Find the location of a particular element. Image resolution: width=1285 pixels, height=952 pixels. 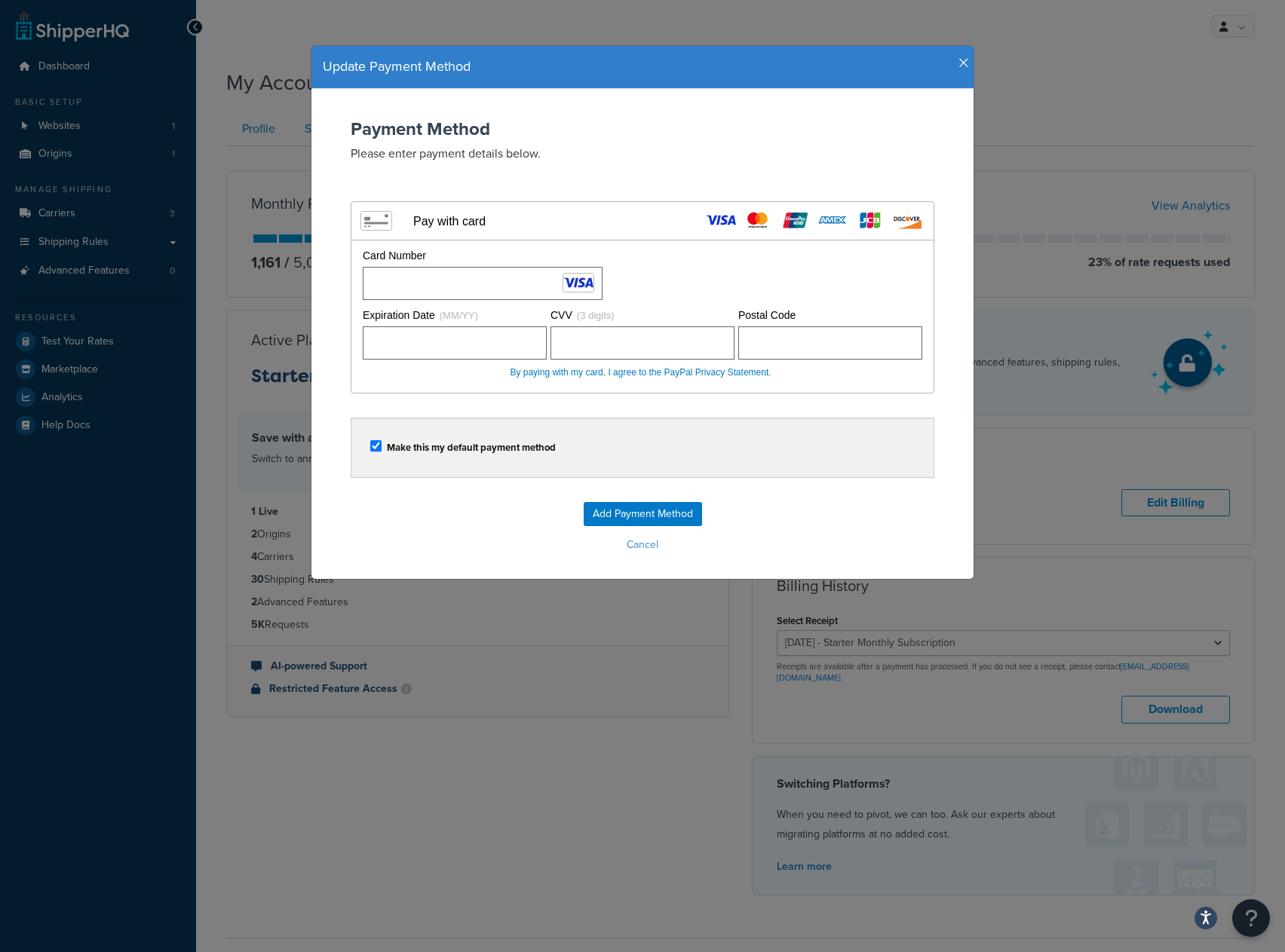

span: (MM/YY) is located at coordinates (458, 315).